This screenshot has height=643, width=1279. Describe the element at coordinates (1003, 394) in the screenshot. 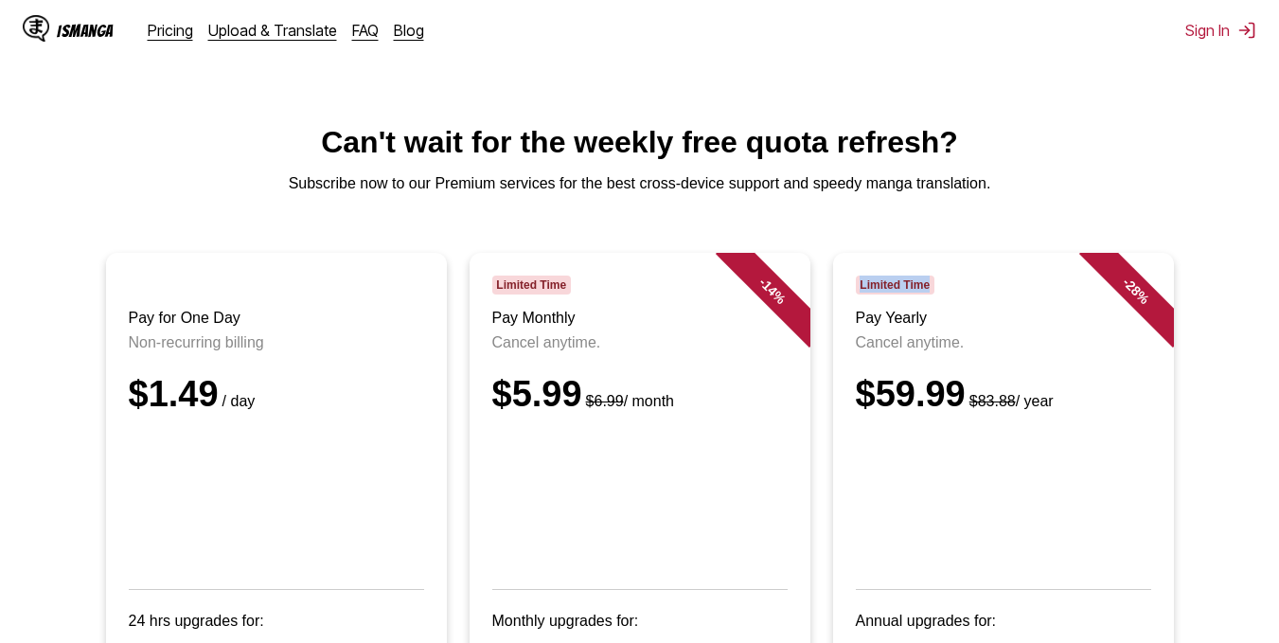

I see `div: $59.99` at that location.